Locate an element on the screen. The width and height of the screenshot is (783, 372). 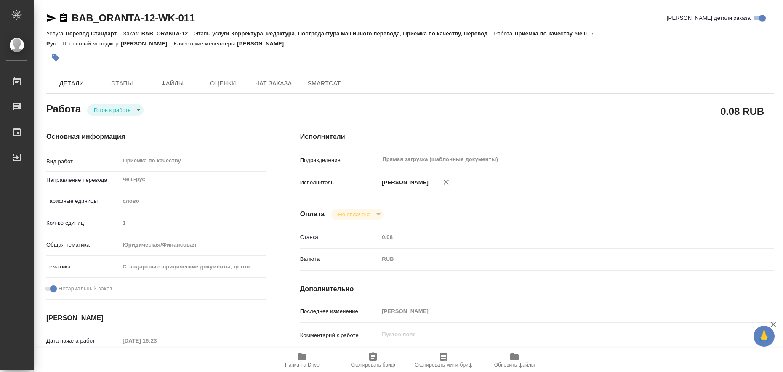
p: Кол-во единиц is located at coordinates (83, 223).